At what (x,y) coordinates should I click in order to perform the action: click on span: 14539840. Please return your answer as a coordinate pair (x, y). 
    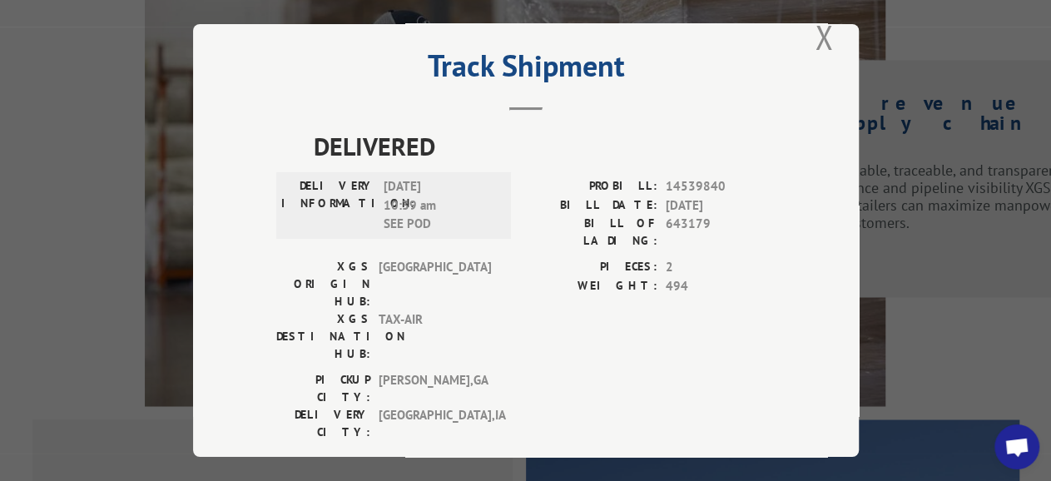
    Looking at the image, I should click on (720, 186).